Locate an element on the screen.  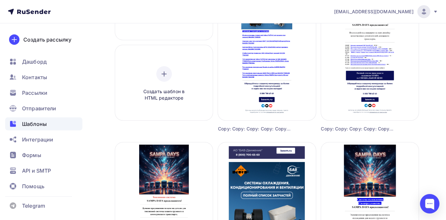
div: Создать рассылку is located at coordinates (47, 40).